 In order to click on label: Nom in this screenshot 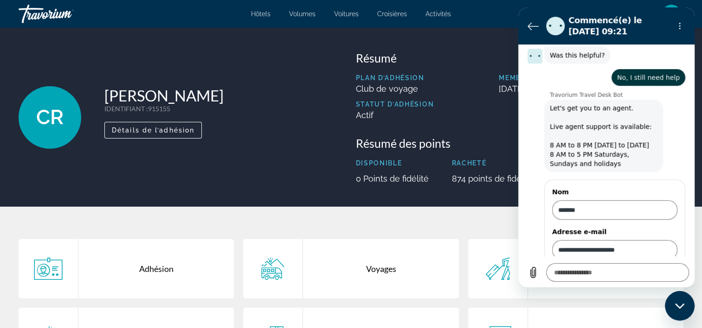, I will do `click(96, 185)`.